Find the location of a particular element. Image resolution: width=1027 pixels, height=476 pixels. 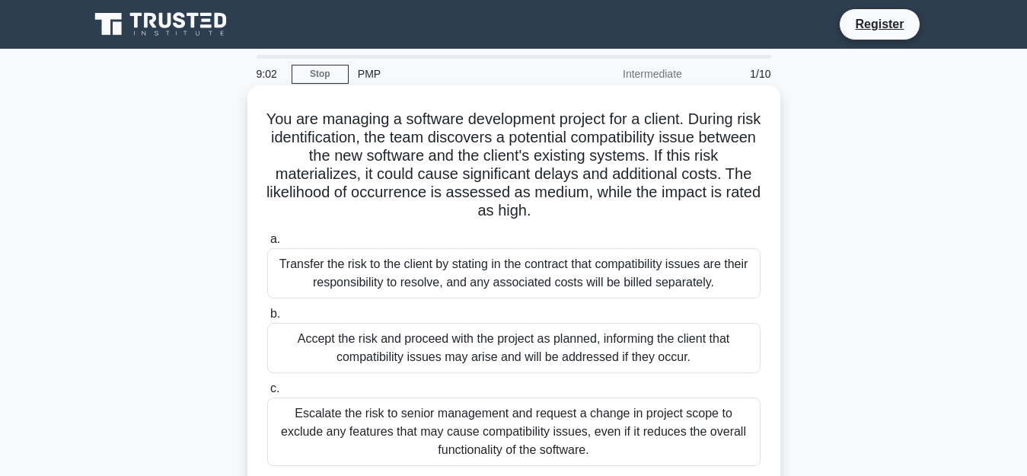

div: Escalate the risk to senior management and request a change in project scope to exclude any featu... is located at coordinates (514, 432).